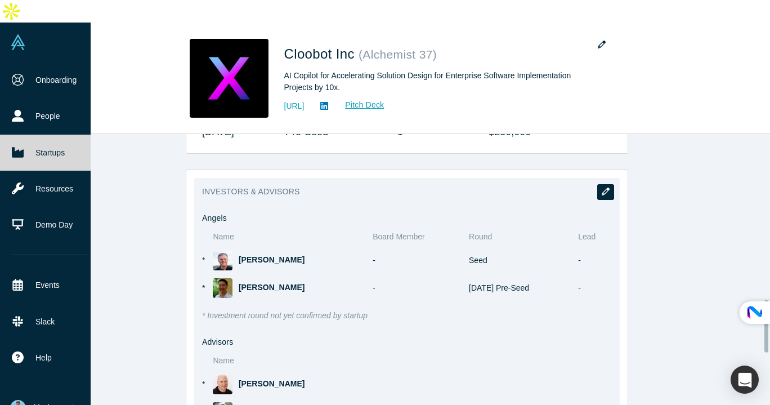 This screenshot has height=405, width=770. Describe the element at coordinates (399, 191) in the screenshot. I see `h3: Investors & Advisors` at that location.